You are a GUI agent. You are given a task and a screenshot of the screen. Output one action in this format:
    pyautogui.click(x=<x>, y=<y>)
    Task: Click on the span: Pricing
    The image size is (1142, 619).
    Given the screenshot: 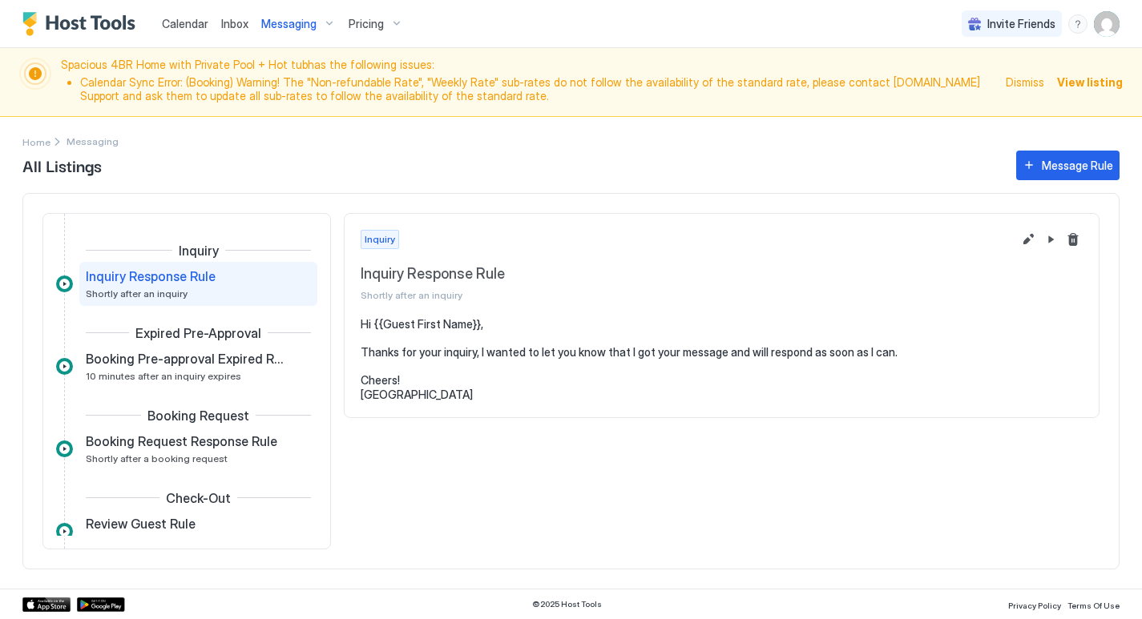 What is the action you would take?
    pyautogui.click(x=366, y=24)
    